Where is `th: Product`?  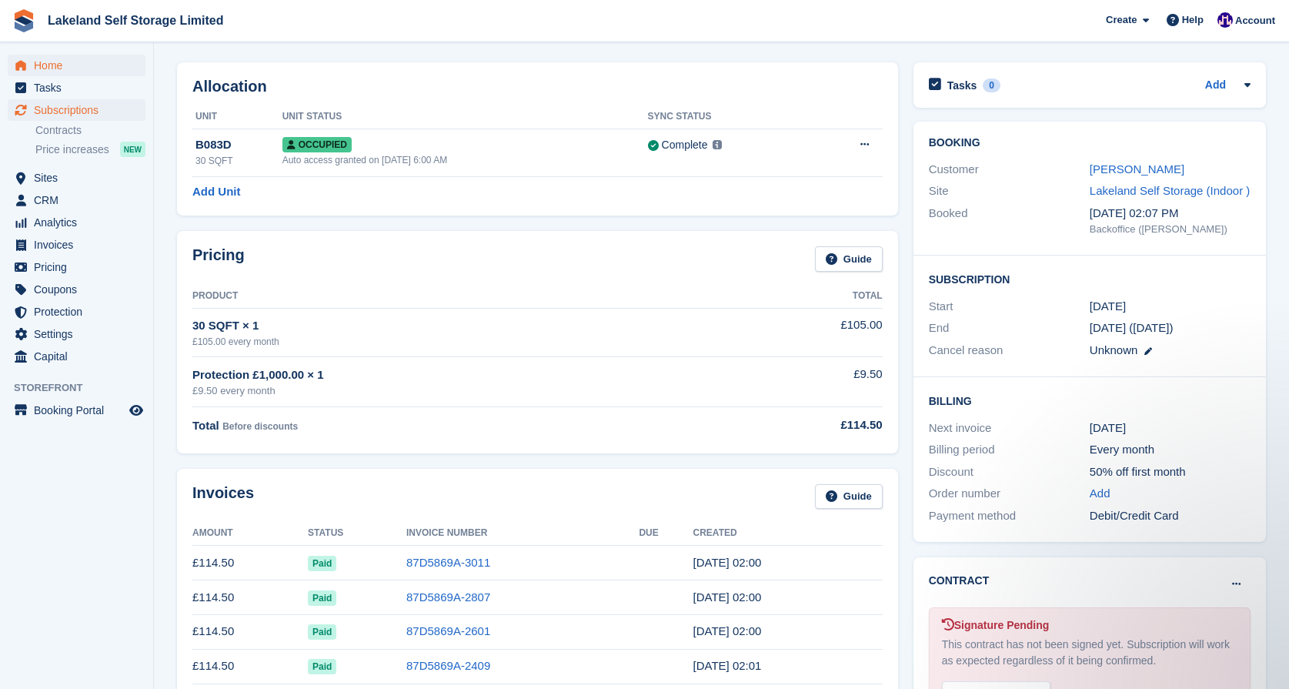
th: Product is located at coordinates (454, 296).